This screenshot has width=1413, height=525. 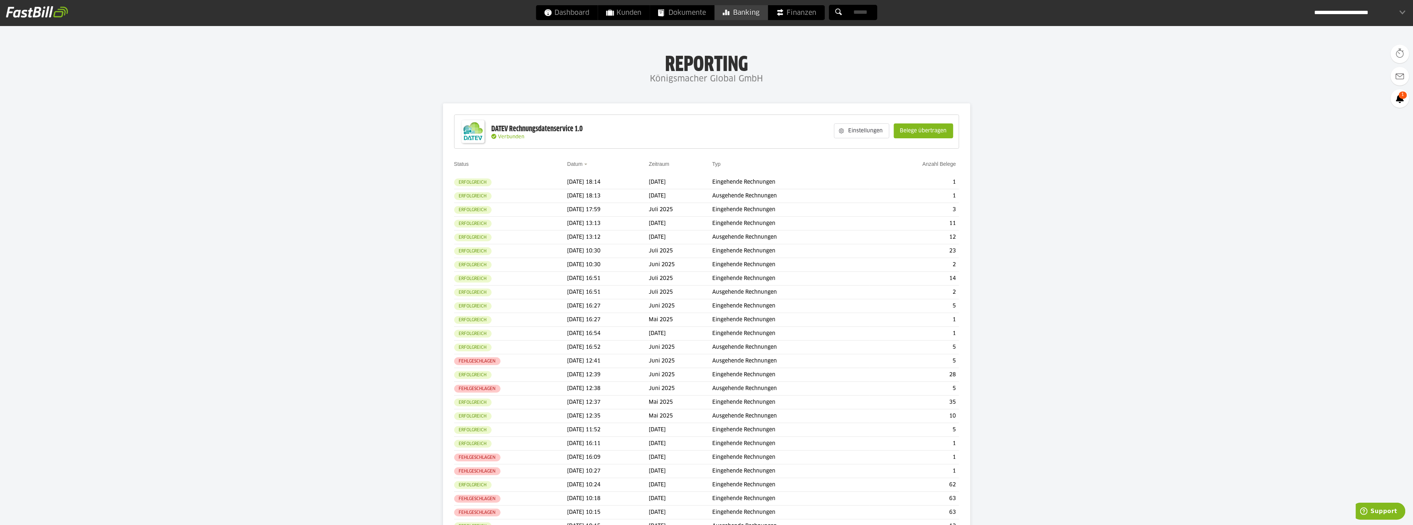 I want to click on td: 12, so click(x=915, y=237).